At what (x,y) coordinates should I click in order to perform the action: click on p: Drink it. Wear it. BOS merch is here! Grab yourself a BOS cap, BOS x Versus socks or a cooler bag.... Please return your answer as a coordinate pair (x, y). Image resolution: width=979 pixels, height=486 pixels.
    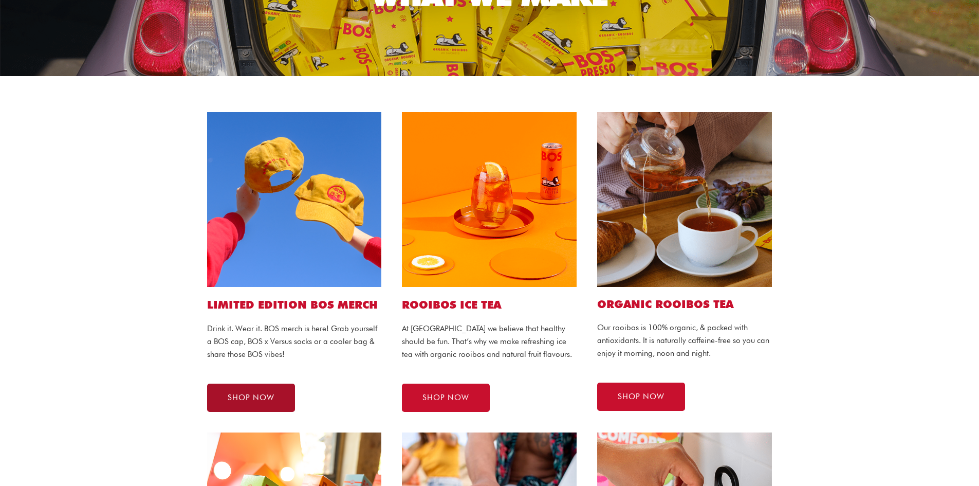
    Looking at the image, I should click on (295, 341).